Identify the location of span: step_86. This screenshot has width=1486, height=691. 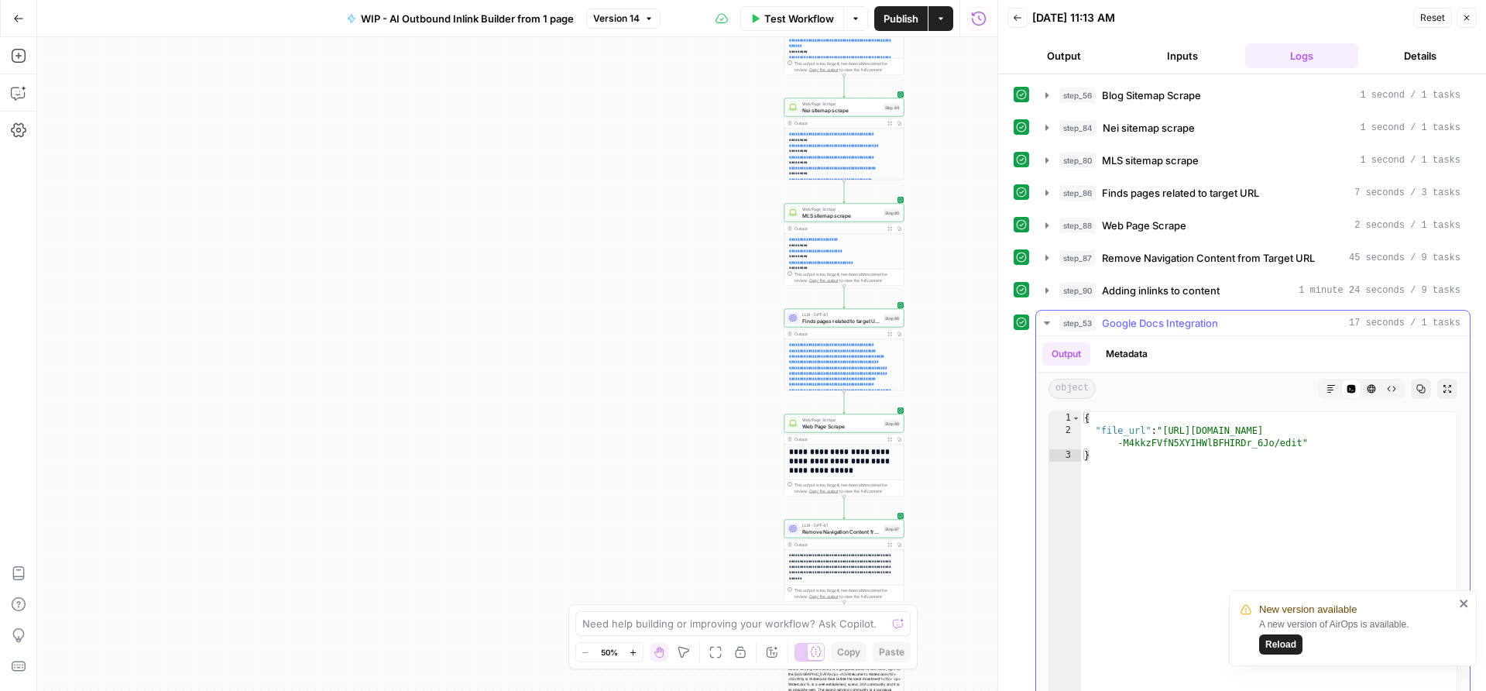
(1077, 193).